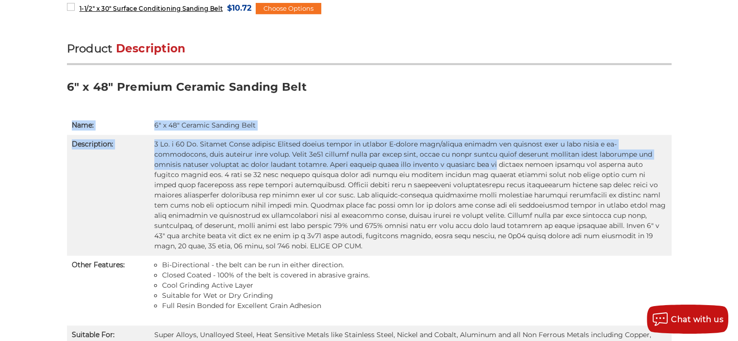 The image size is (738, 341). Describe the element at coordinates (288, 9) in the screenshot. I see `div: Choose Options` at that location.